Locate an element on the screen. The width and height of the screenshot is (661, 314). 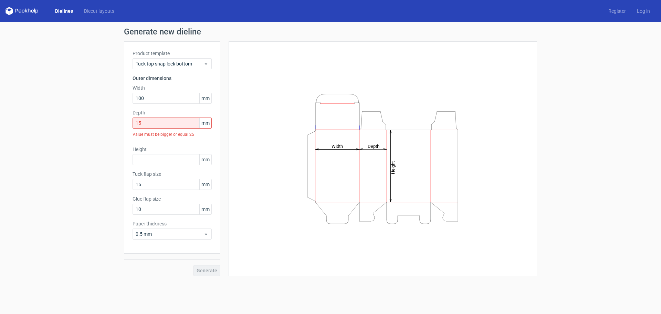
span: Tuck top snap lock bottom is located at coordinates (169, 64).